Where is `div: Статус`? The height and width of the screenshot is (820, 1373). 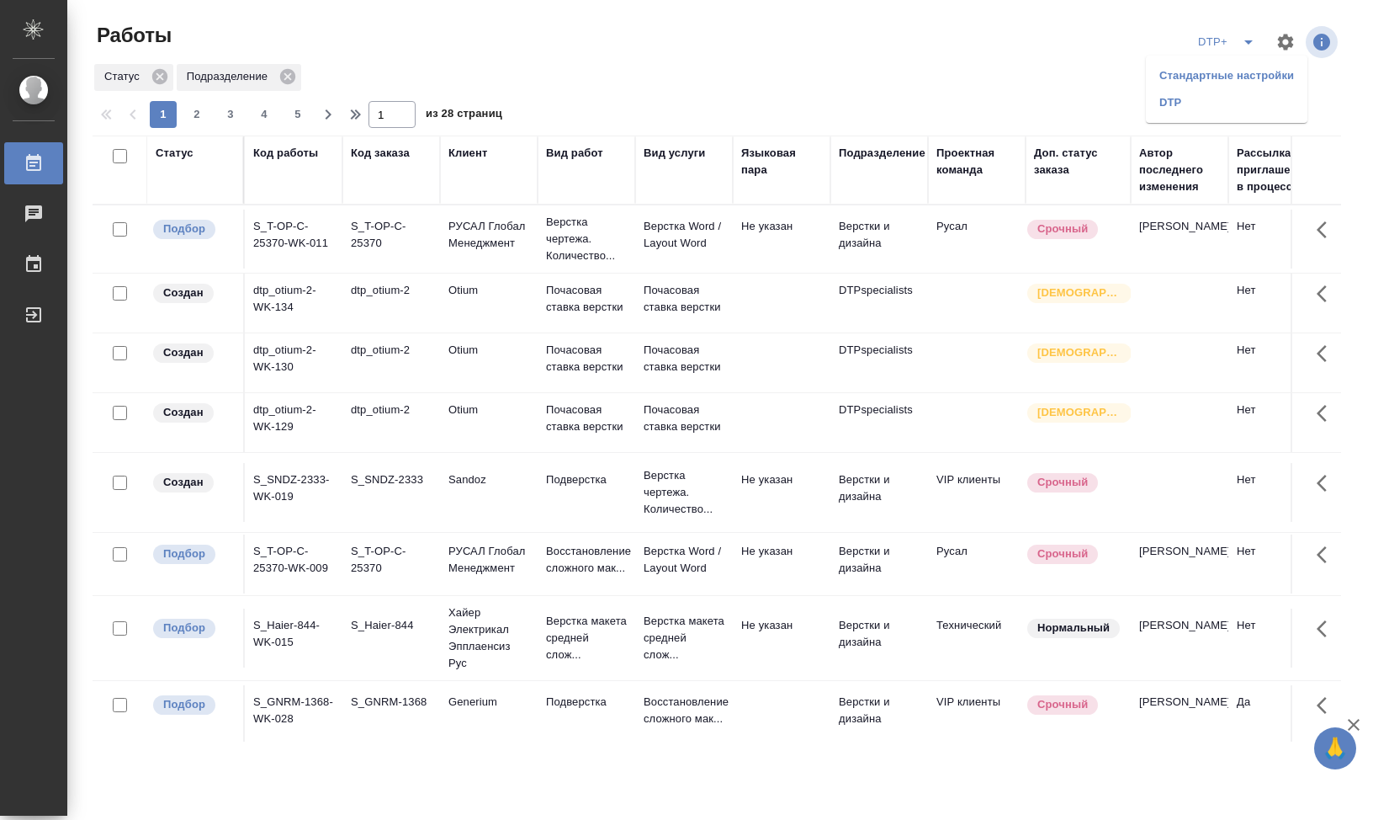
div: Статус is located at coordinates (134, 77).